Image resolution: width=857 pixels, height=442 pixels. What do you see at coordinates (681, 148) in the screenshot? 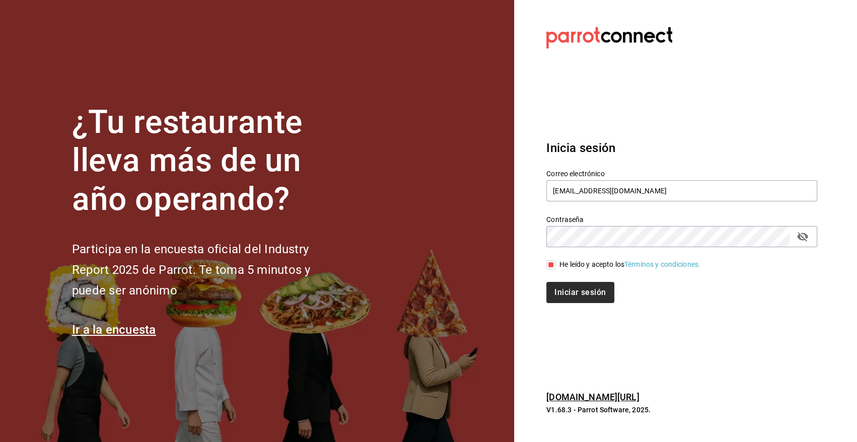
I see `h3: Inicia sesión` at bounding box center [681, 148].